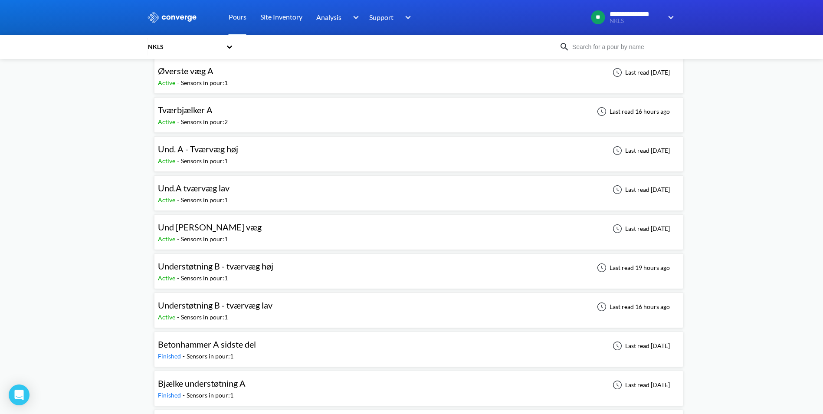 This screenshot has height=414, width=823. Describe the element at coordinates (419, 306) in the screenshot. I see `a: Understøtning B - tværvæg lavActive-Sensors in pour:1Last read 16 hours ago` at that location.